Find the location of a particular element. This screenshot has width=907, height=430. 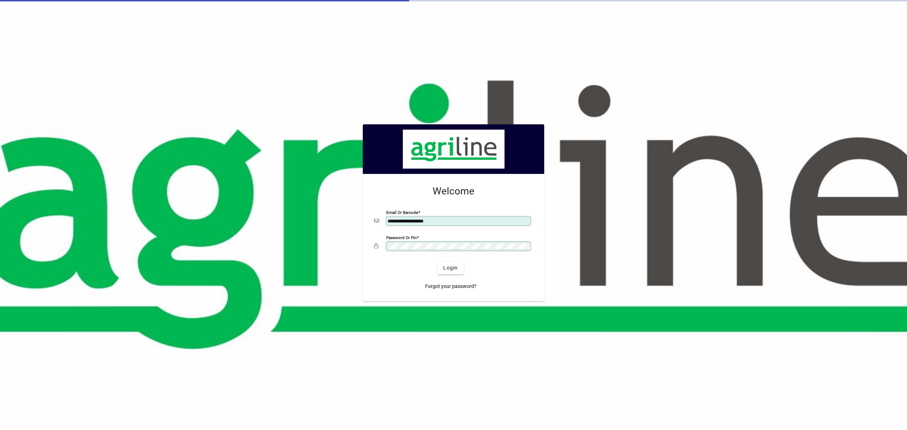

h2: Welcome is located at coordinates (454, 191).